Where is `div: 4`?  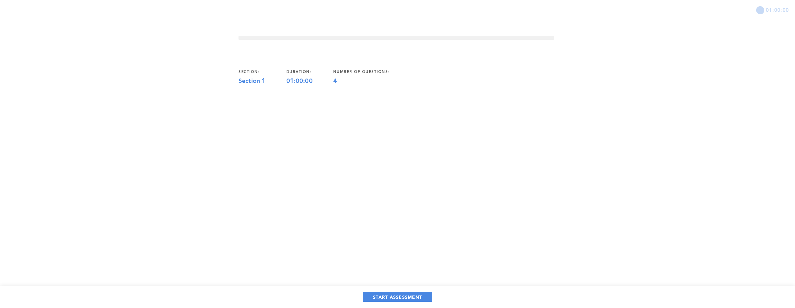 div: 4 is located at coordinates (372, 81).